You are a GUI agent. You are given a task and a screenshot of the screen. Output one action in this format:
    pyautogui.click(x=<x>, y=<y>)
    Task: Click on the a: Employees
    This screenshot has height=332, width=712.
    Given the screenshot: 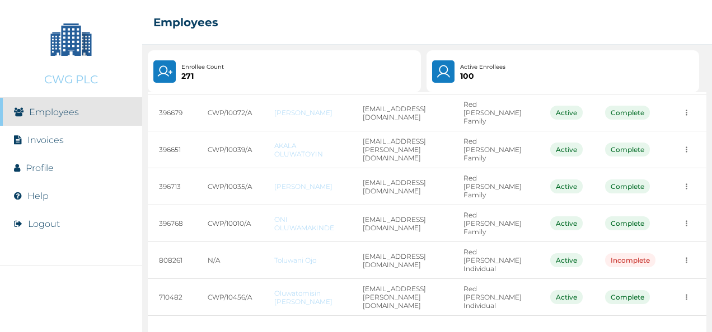 What is the action you would take?
    pyautogui.click(x=54, y=112)
    